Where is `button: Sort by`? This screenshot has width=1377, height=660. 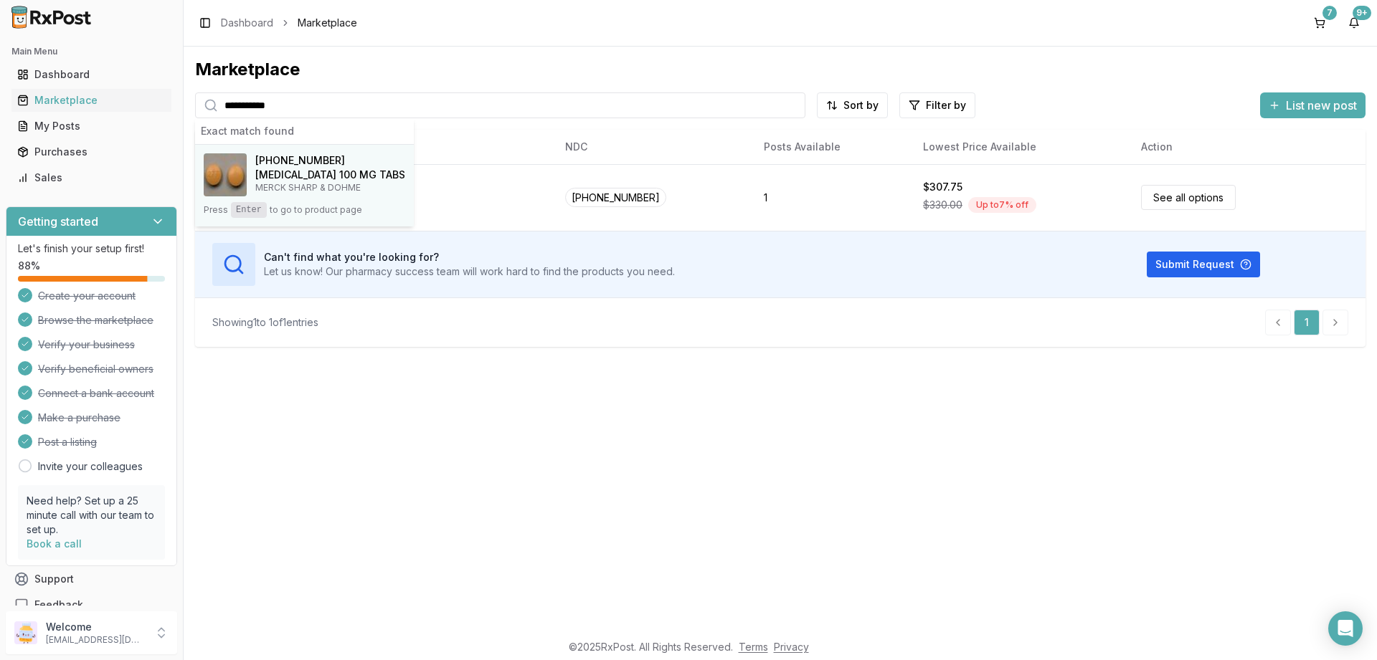
button: Sort by is located at coordinates (852, 105).